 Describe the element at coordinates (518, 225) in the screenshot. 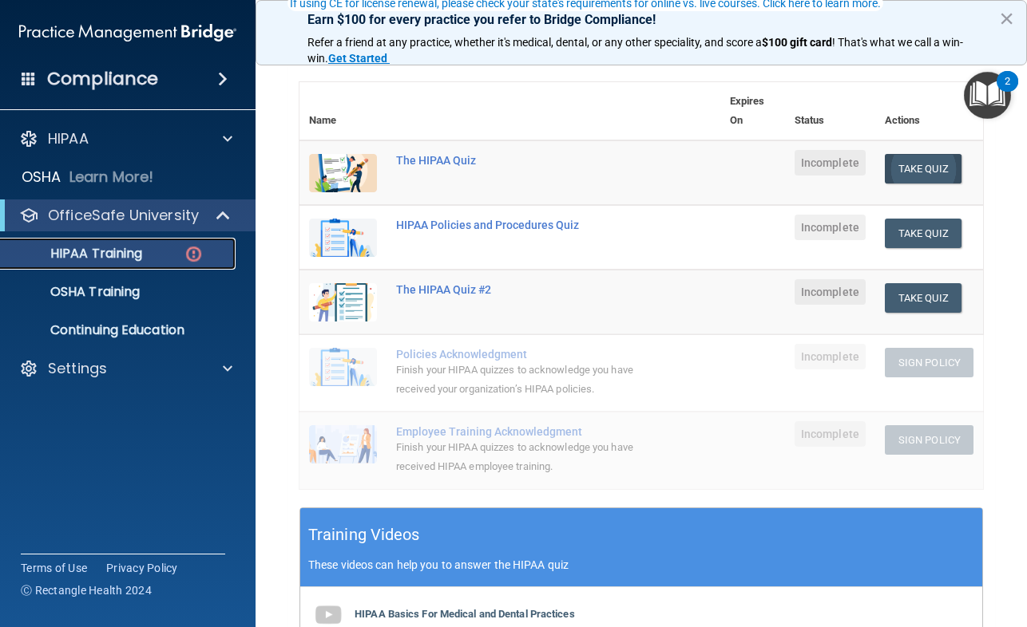

I see `div: HIPAA Policies and Procedures Quiz` at that location.